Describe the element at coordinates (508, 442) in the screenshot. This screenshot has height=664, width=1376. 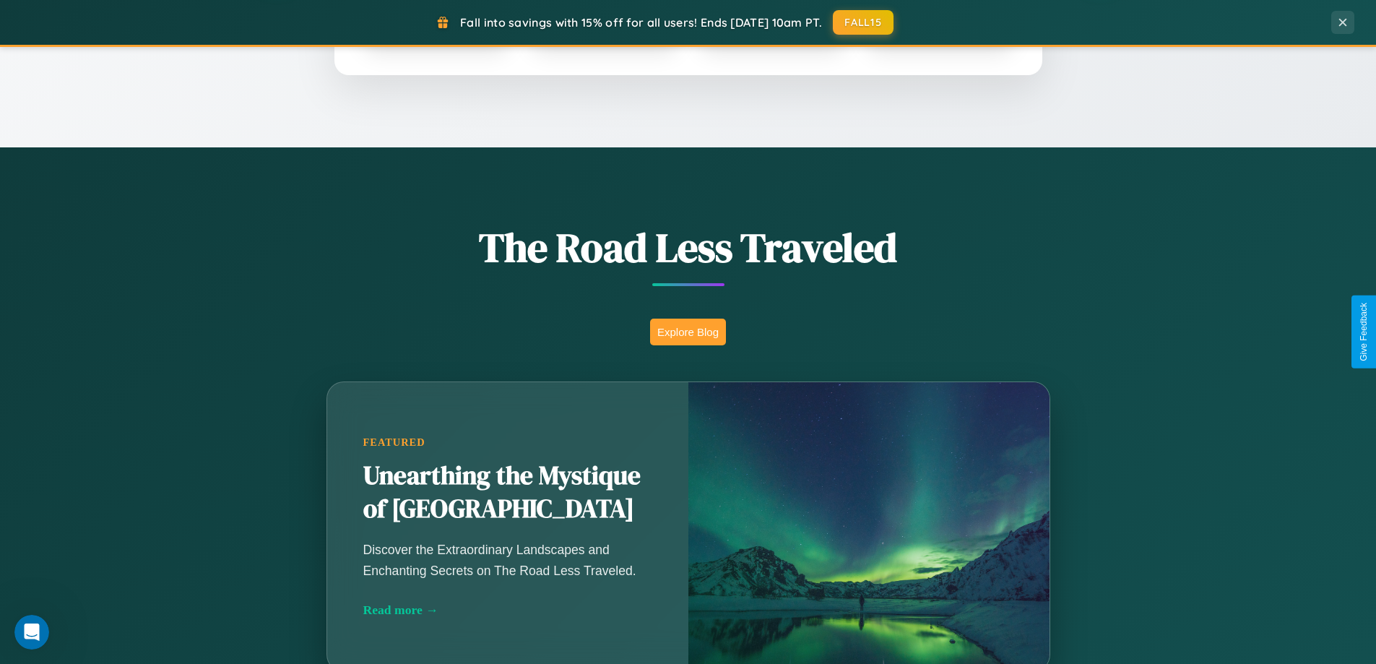
I see `div: Featured` at that location.